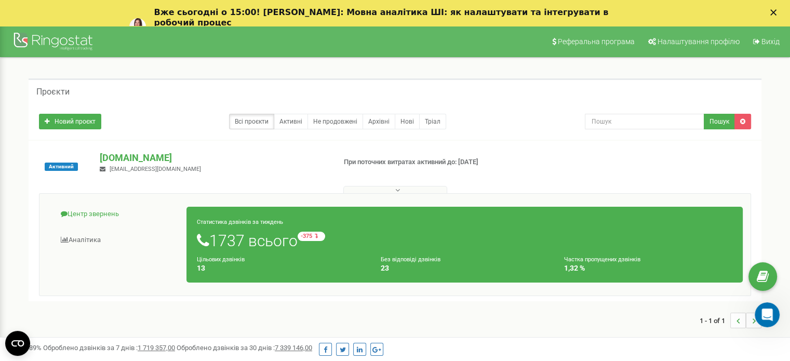  Describe the element at coordinates (109, 348) in the screenshot. I see `span: Оброблено дзвінків за 7 днів :` at that location.